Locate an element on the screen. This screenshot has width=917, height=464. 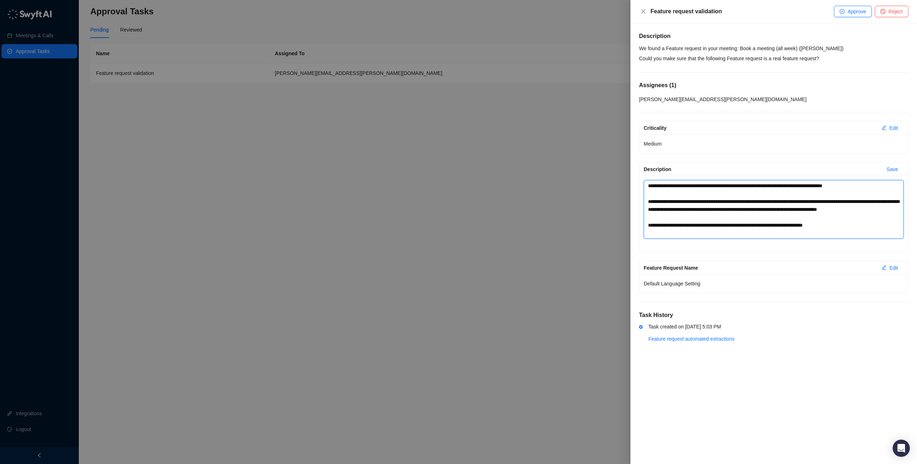
p: Default Language Setting is located at coordinates (774, 283).